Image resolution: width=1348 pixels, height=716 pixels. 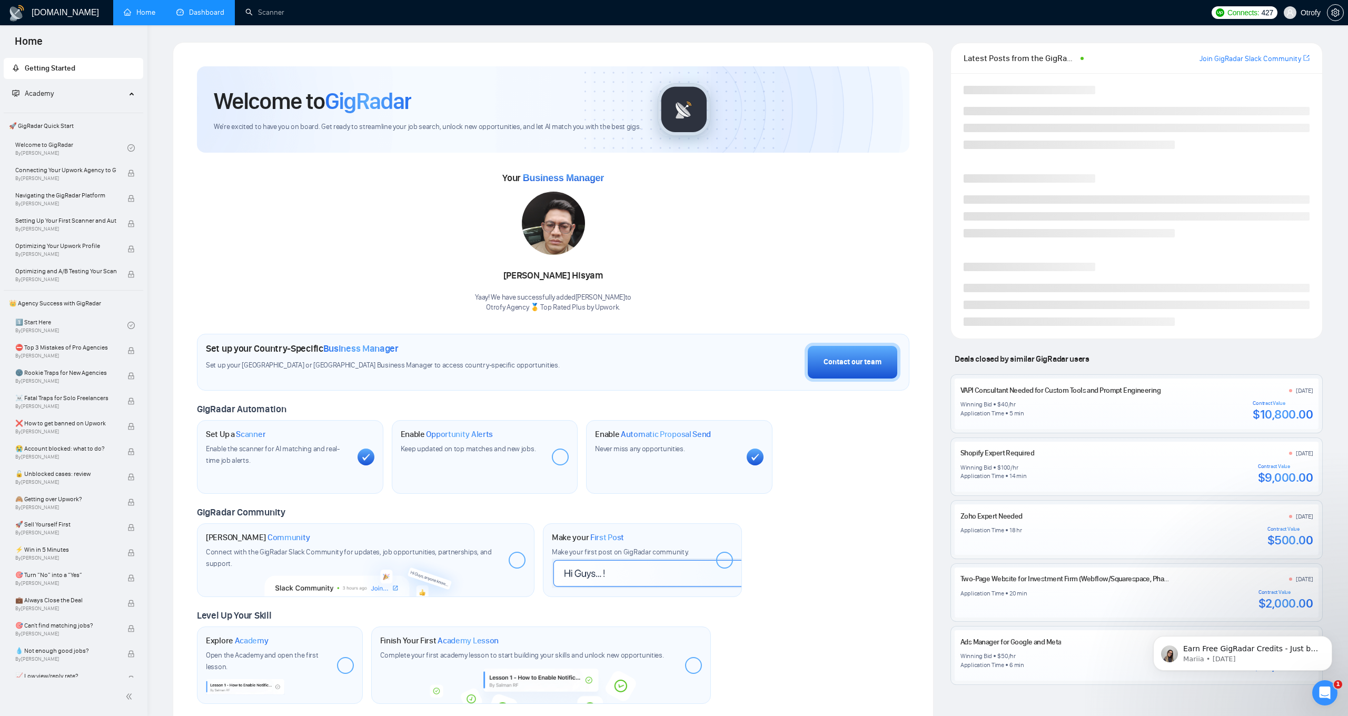 I want to click on span: Open the Academy and open the first lesson., so click(x=262, y=661).